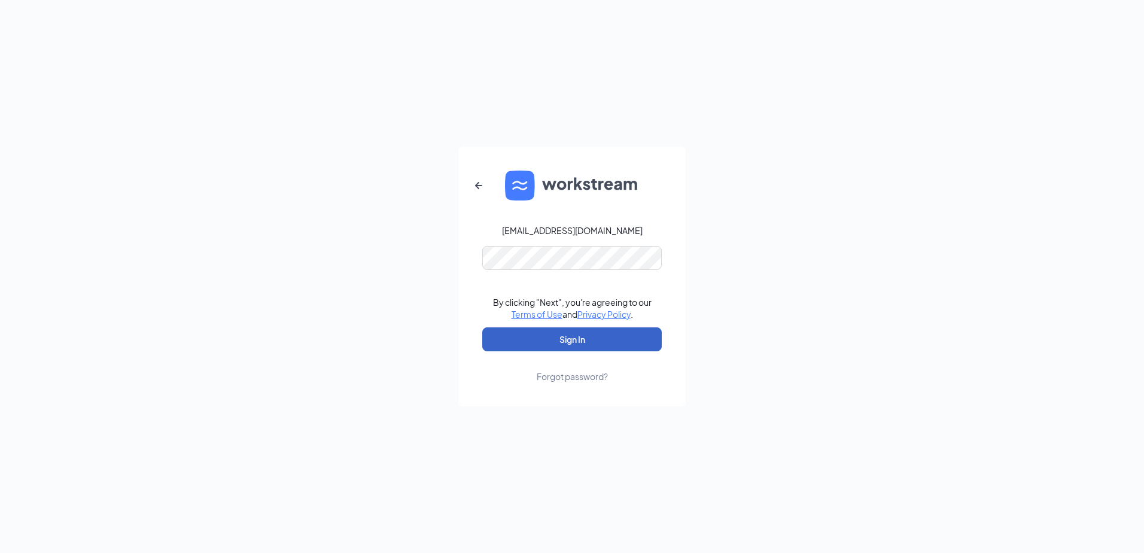 The height and width of the screenshot is (553, 1144). I want to click on button: Sign In, so click(572, 339).